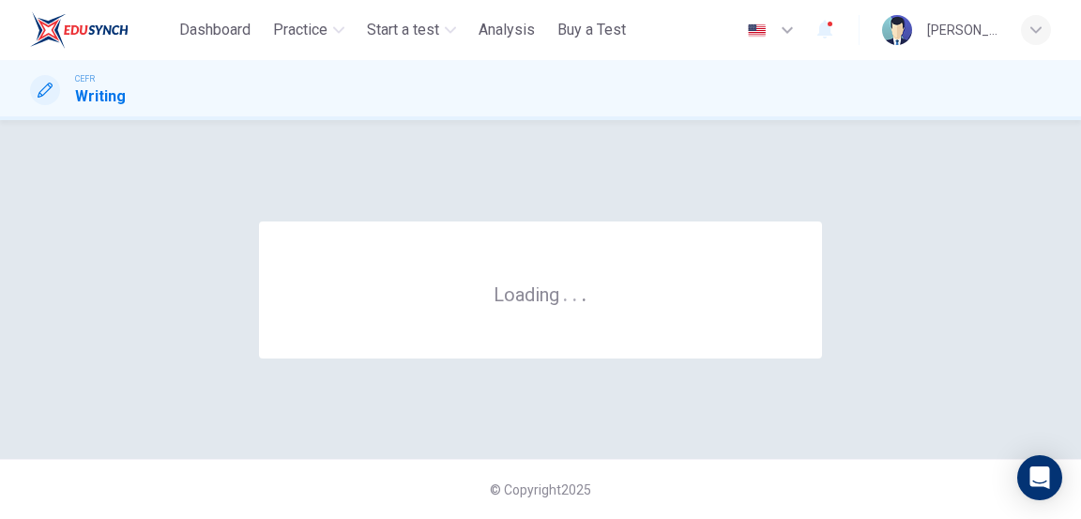 The width and height of the screenshot is (1081, 519). I want to click on span: Start a test, so click(402, 30).